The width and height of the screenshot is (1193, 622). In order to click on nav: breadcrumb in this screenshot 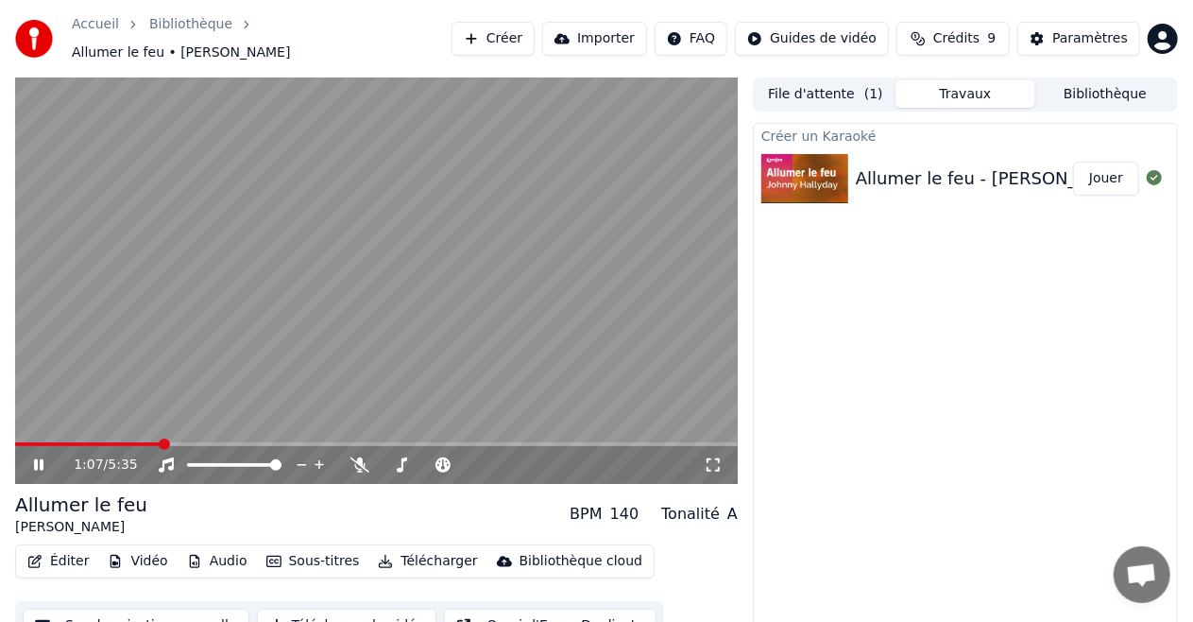, I will do `click(262, 39)`.